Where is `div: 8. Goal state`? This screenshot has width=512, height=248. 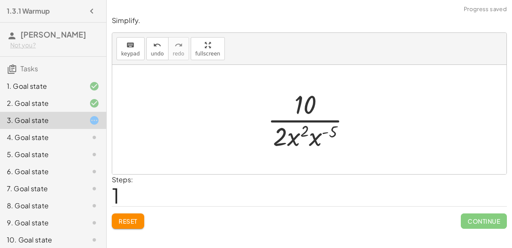
div: 8. Goal state is located at coordinates (41, 206).